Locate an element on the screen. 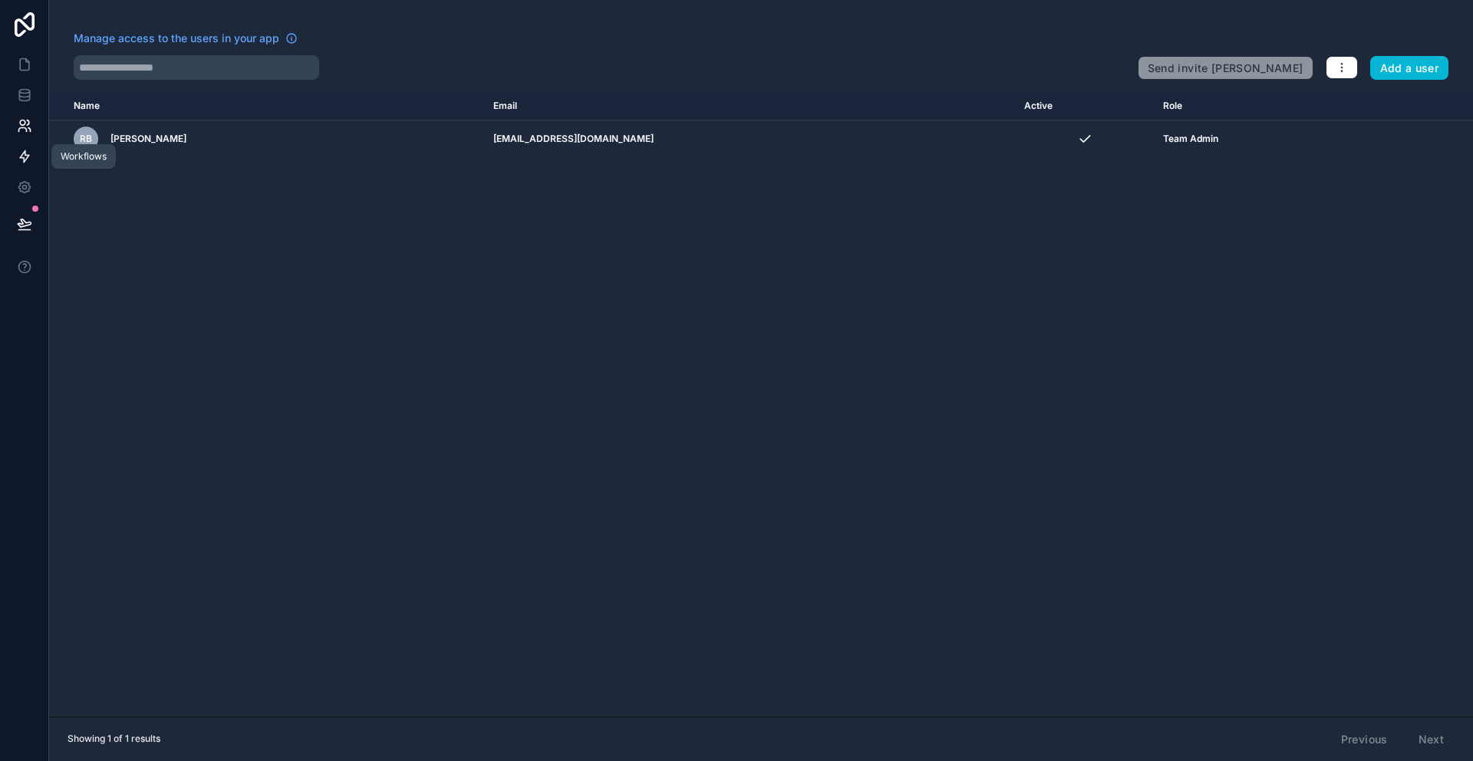 The width and height of the screenshot is (1473, 761). span: Showing 1 of 1 results is located at coordinates (114, 739).